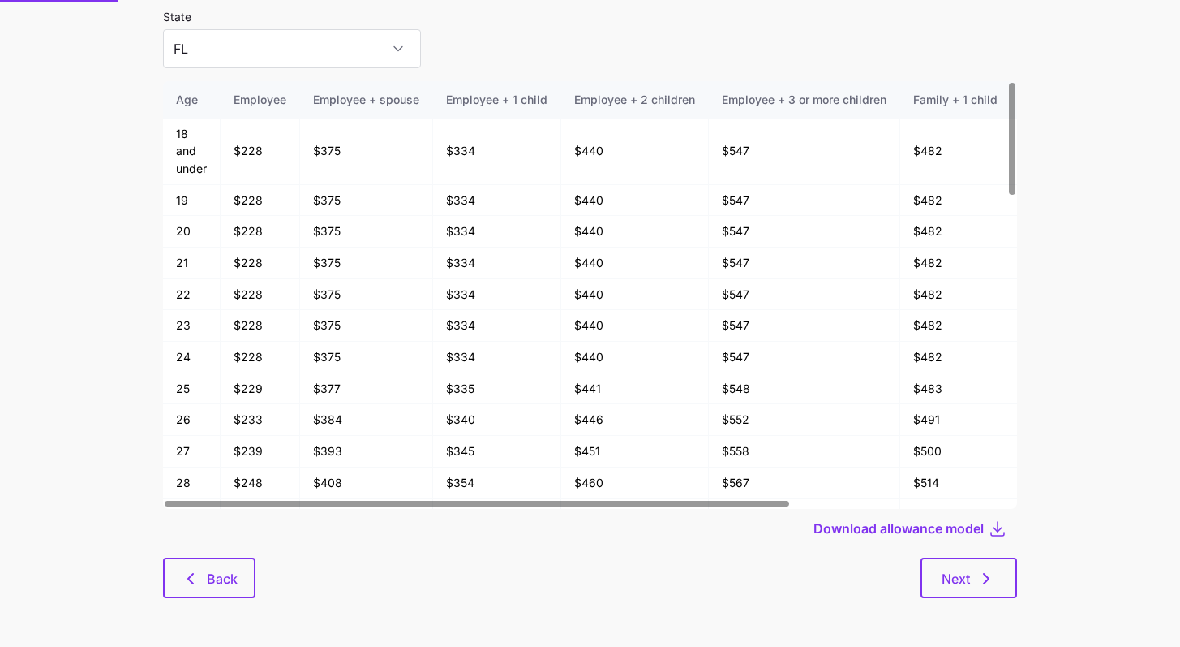  Describe the element at coordinates (956, 578) in the screenshot. I see `span: Next` at that location.